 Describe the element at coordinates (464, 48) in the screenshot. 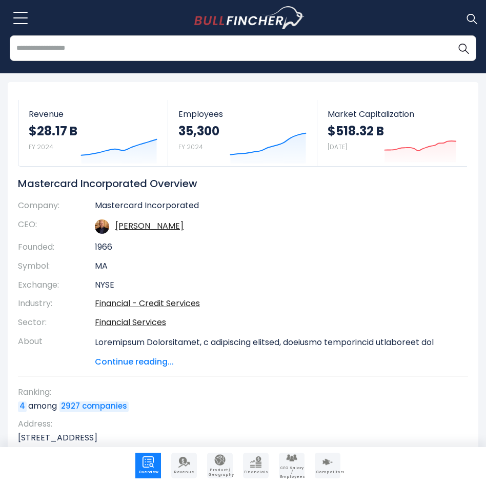

I see `button: Search` at that location.